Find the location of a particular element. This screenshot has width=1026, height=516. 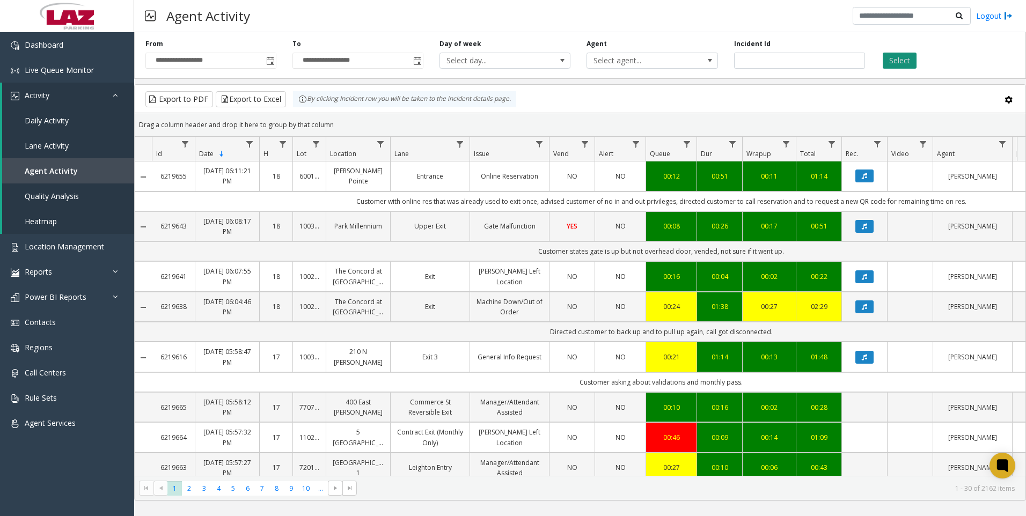

a: Lane Activity is located at coordinates (68, 145).